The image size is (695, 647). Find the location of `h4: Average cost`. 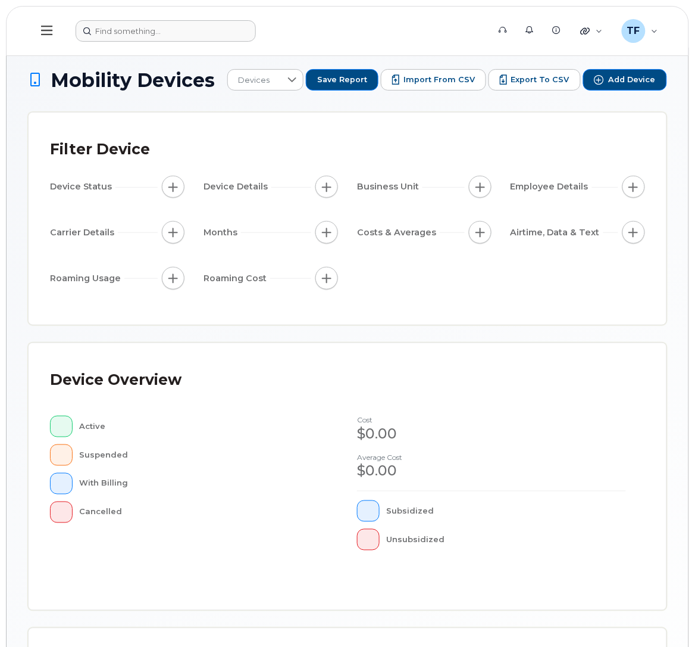

h4: Average cost is located at coordinates (492, 457).